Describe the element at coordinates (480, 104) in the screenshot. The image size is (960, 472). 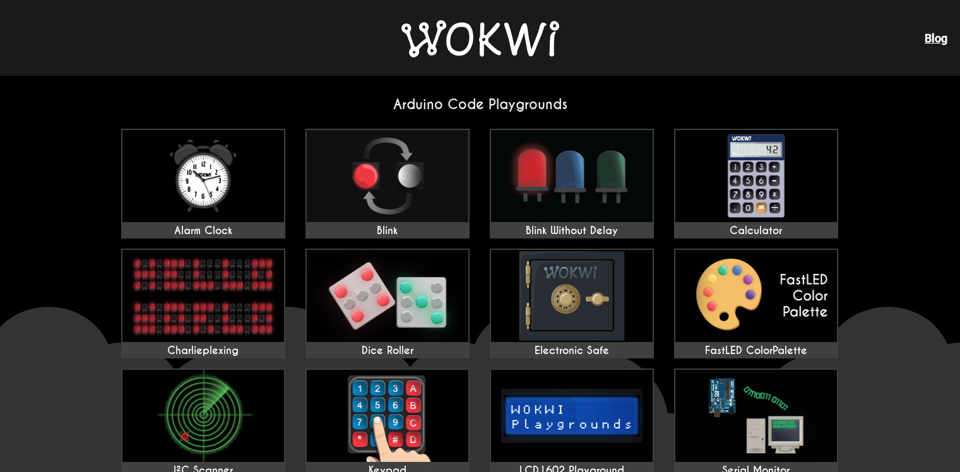
I see `h2: Arduino Code Playgrounds` at that location.